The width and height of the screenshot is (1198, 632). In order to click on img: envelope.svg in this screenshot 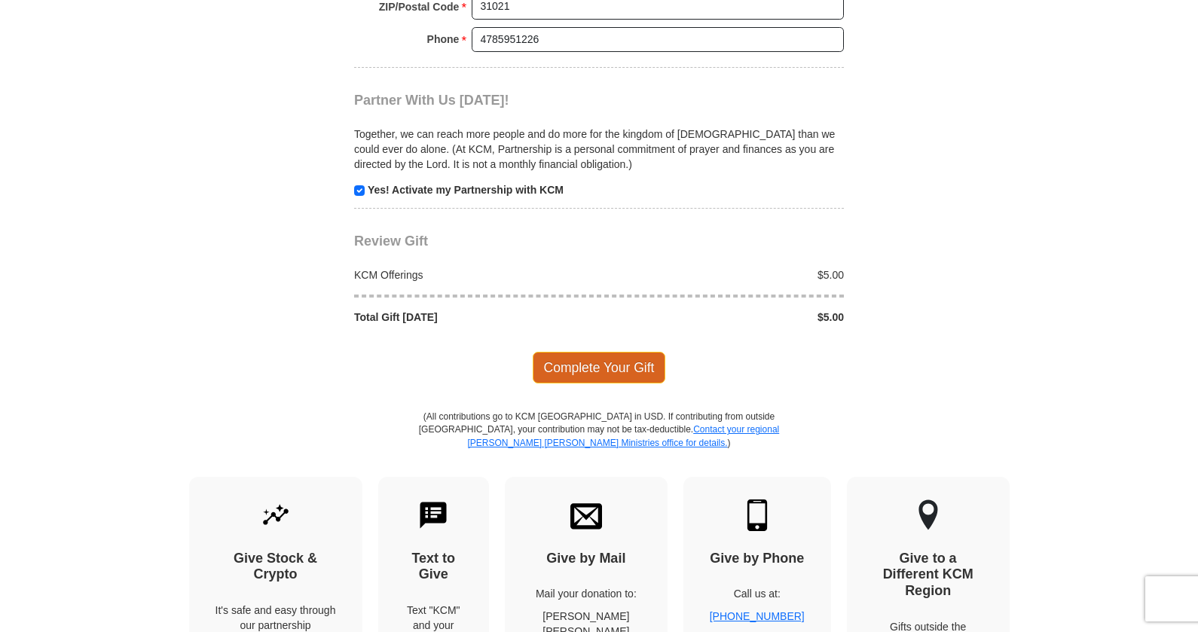, I will do `click(586, 515)`.